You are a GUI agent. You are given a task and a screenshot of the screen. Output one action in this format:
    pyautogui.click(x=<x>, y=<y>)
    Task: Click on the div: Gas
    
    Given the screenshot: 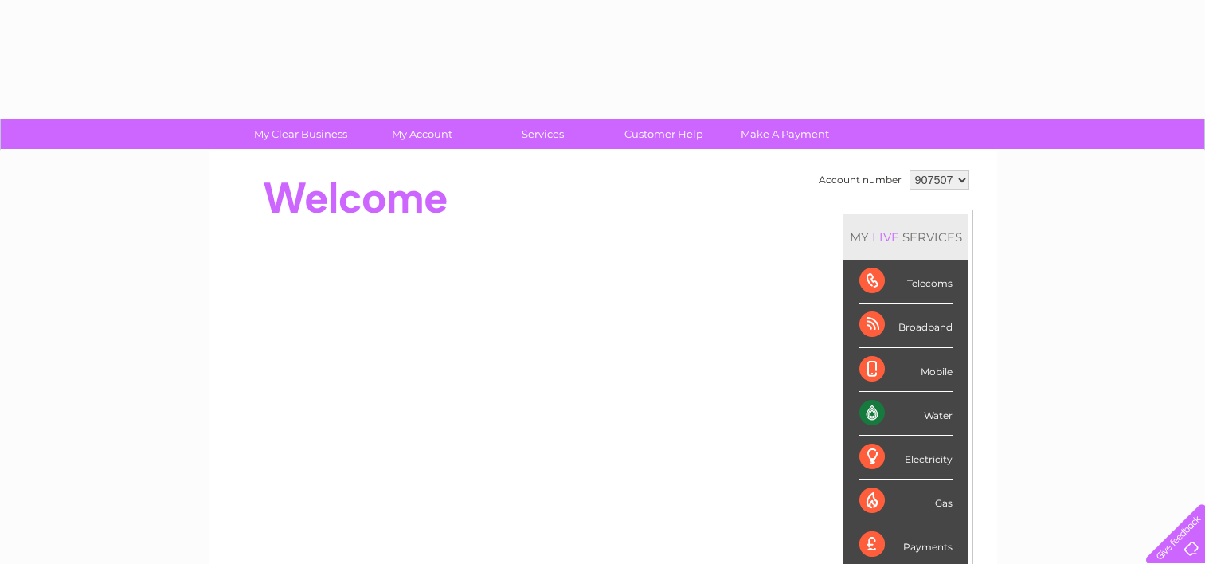 What is the action you would take?
    pyautogui.click(x=906, y=501)
    